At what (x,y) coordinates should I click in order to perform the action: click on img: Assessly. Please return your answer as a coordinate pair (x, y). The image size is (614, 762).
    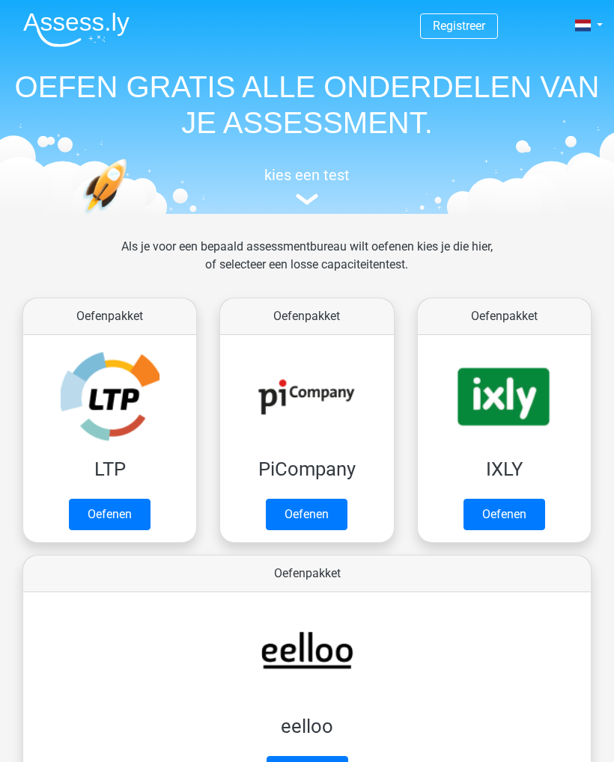
    Looking at the image, I should click on (76, 29).